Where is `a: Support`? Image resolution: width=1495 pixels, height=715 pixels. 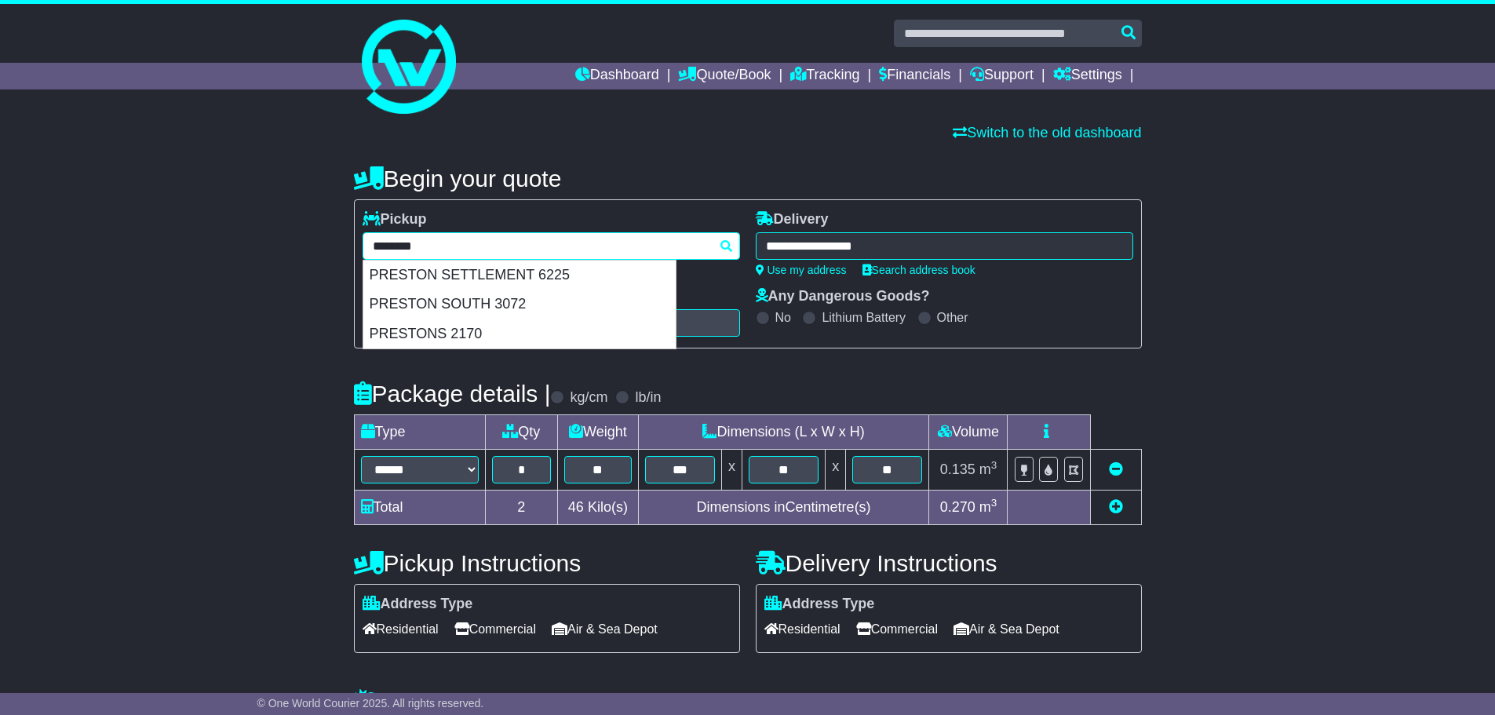 a: Support is located at coordinates (1002, 76).